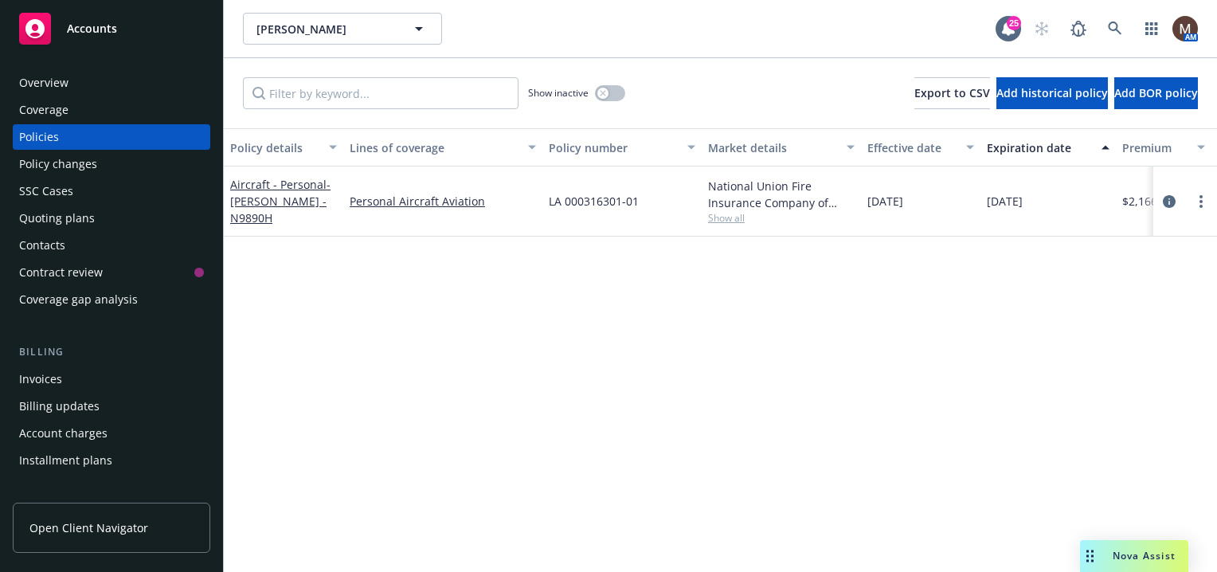 This screenshot has width=1217, height=572. Describe the element at coordinates (434, 147) in the screenshot. I see `div: Lines of coverage` at that location.